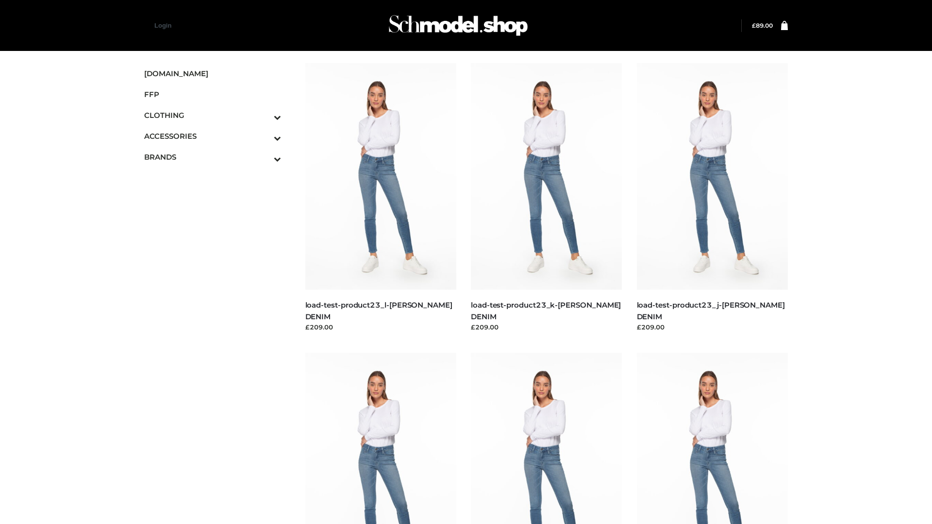 This screenshot has width=932, height=524. I want to click on a: FFP, so click(213, 94).